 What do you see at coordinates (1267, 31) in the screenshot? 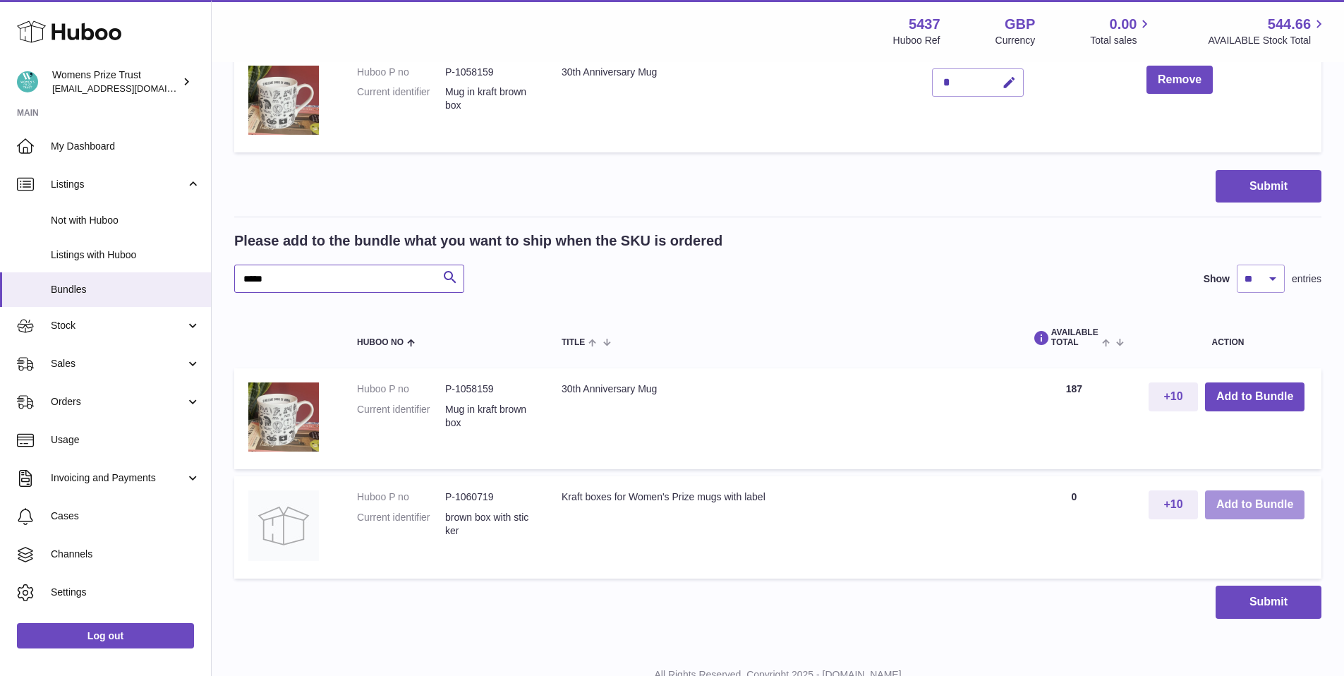
I see `a: 544.66 AVAILABLE Stock Total` at bounding box center [1267, 31].